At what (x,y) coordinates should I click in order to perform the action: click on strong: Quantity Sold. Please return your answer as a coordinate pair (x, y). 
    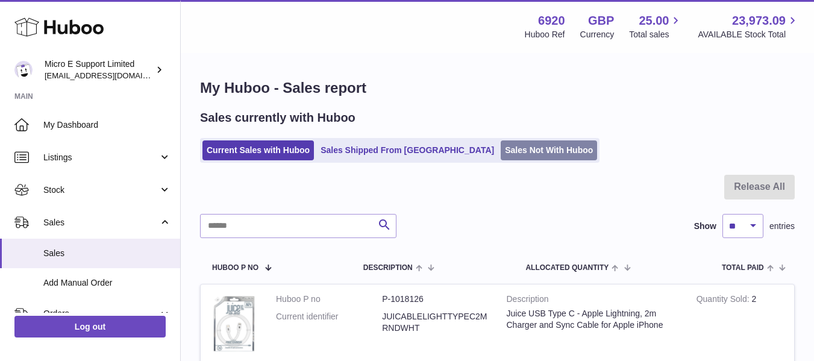
    Looking at the image, I should click on (724, 300).